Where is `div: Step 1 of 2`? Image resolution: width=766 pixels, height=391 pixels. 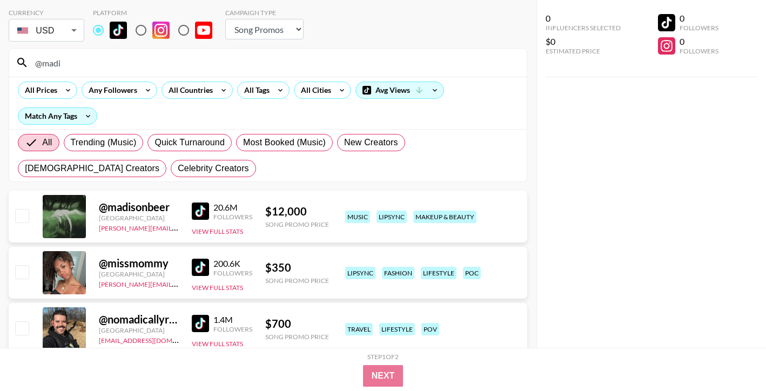
div: Step 1 of 2 is located at coordinates (383, 357).